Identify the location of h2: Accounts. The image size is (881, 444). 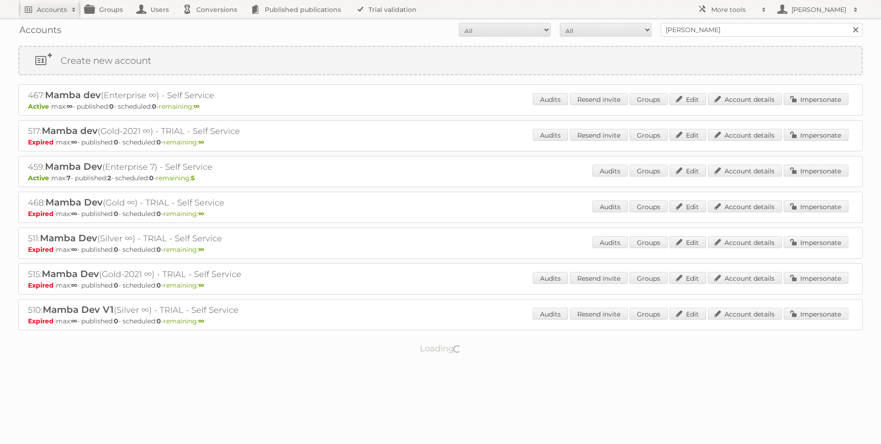
(52, 10).